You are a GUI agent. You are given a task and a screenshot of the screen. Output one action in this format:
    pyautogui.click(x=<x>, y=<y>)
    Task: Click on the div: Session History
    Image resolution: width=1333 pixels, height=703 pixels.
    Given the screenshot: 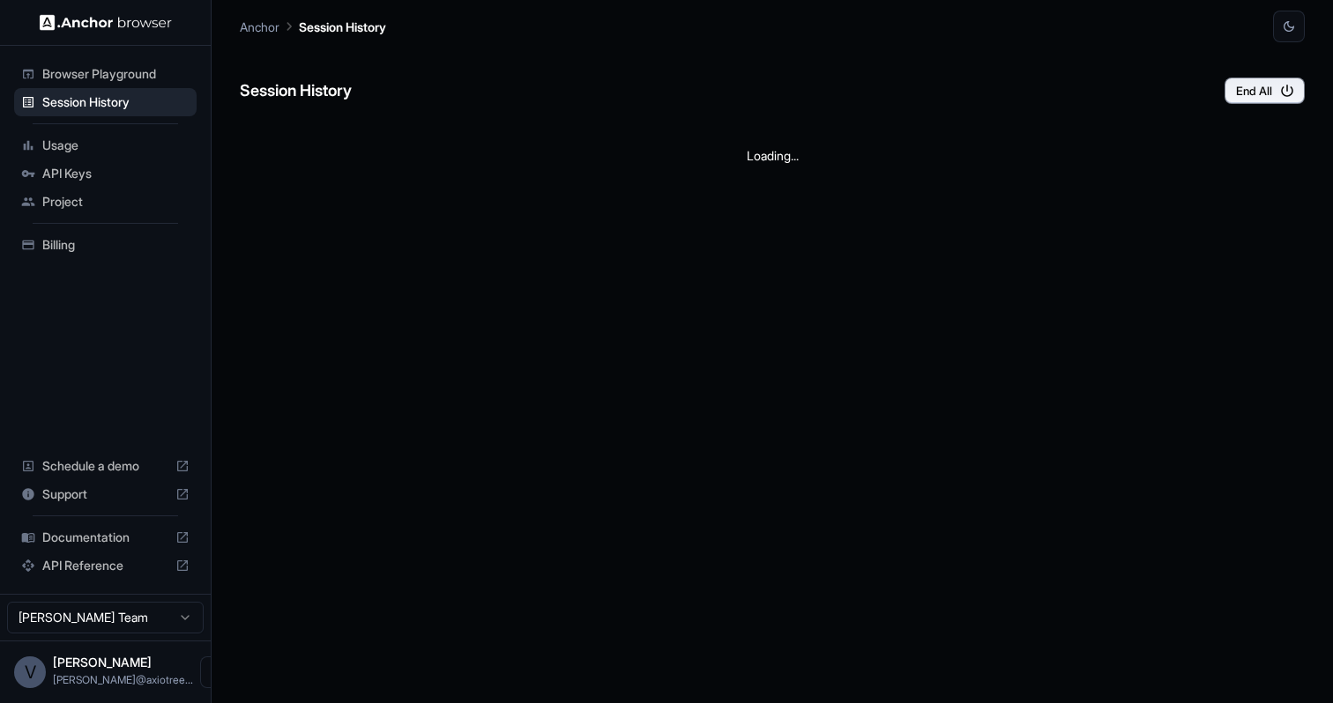 What is the action you would take?
    pyautogui.click(x=105, y=102)
    